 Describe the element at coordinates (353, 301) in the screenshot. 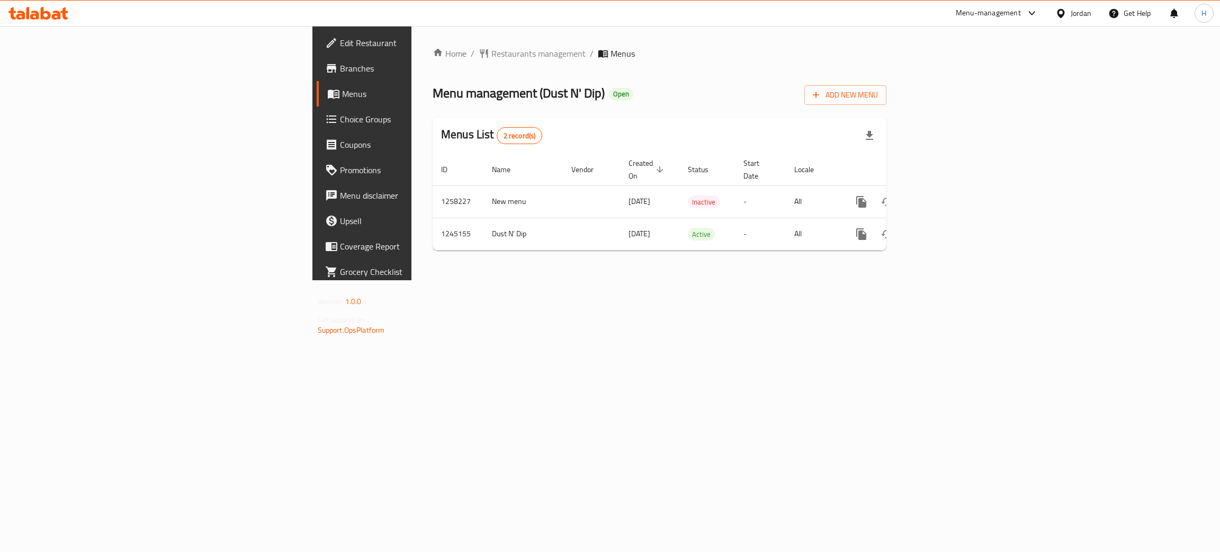

I see `span: 1.0.0` at that location.